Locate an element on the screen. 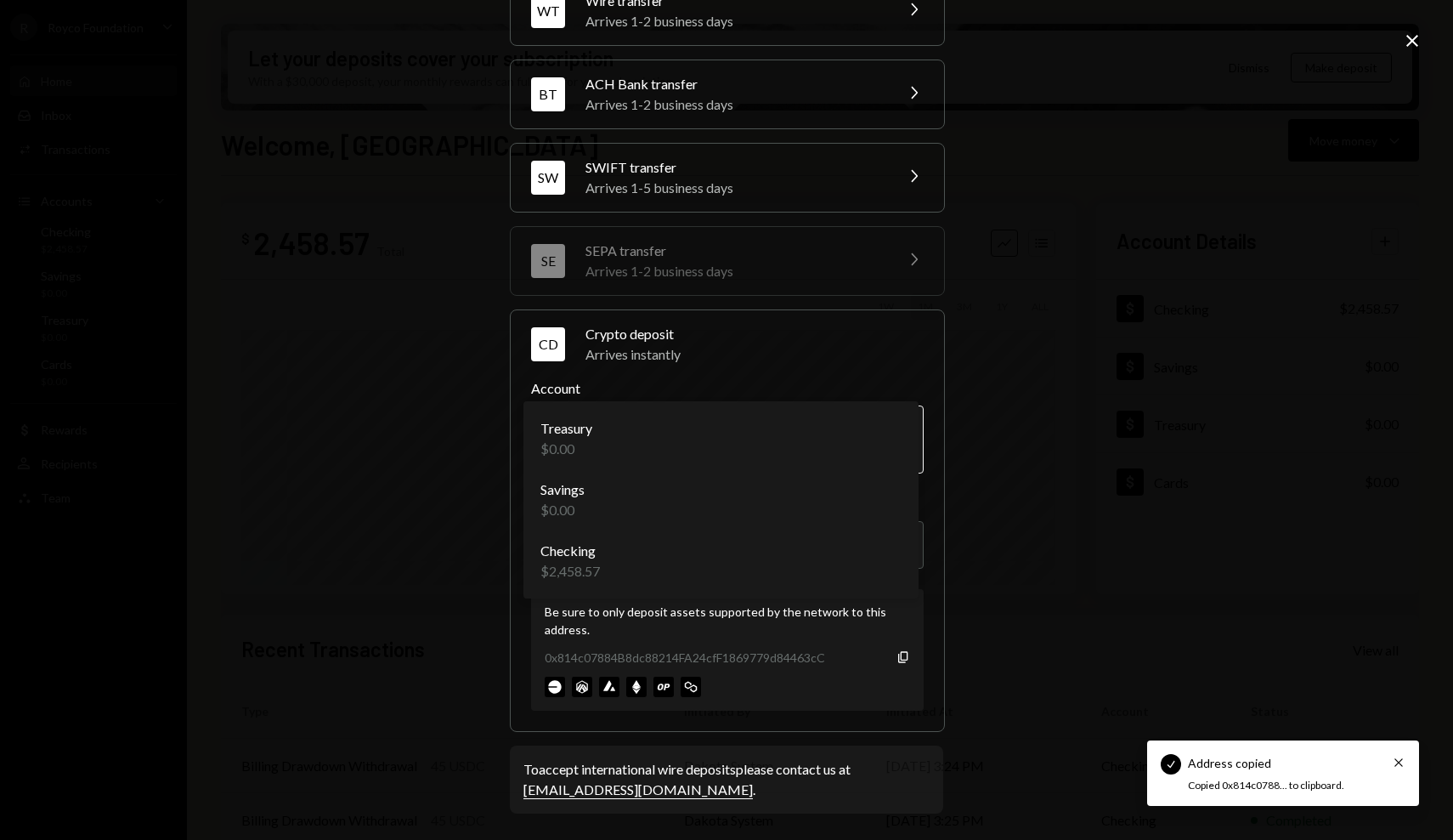  div: Arrives instantly is located at coordinates (755, 354).